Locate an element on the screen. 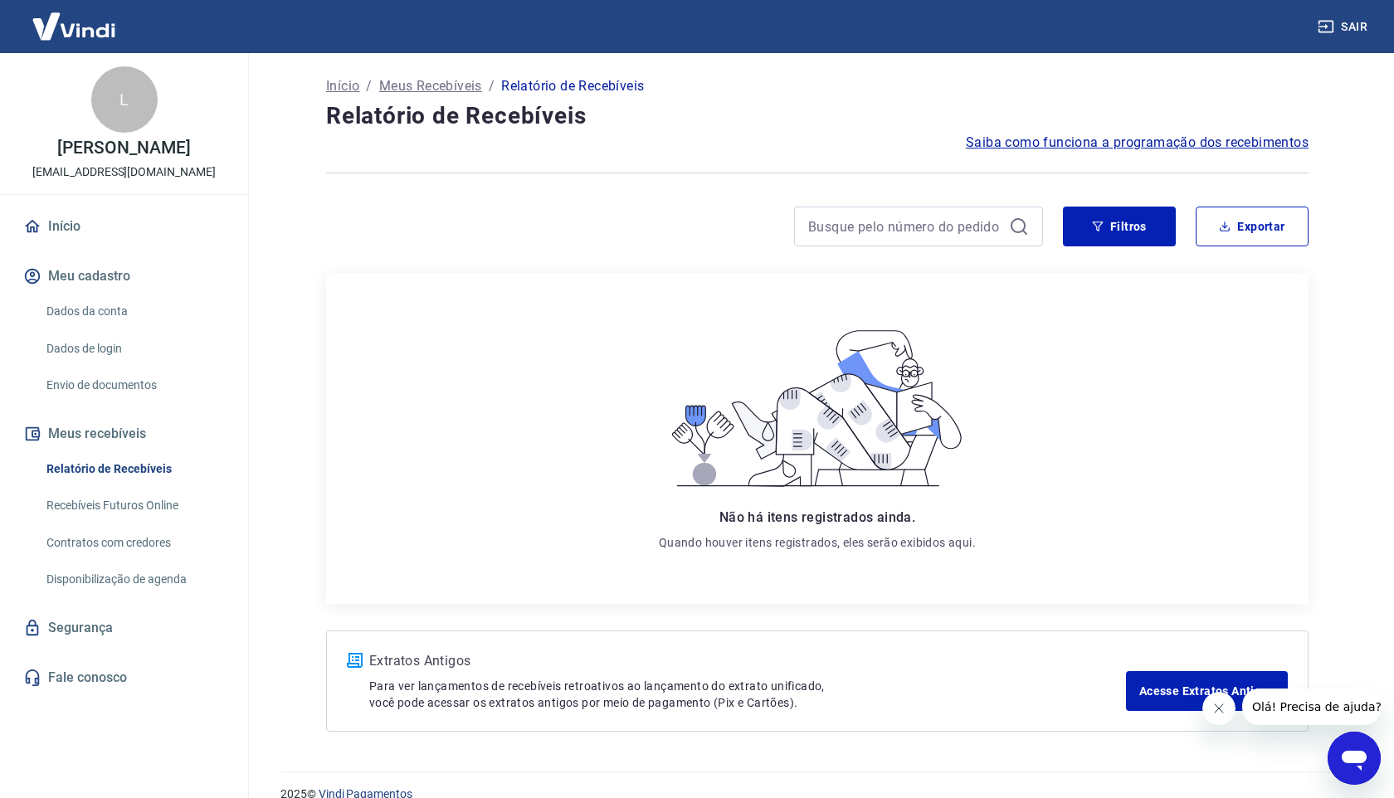 This screenshot has width=1394, height=798. a: Recebíveis Futuros Online is located at coordinates (134, 505).